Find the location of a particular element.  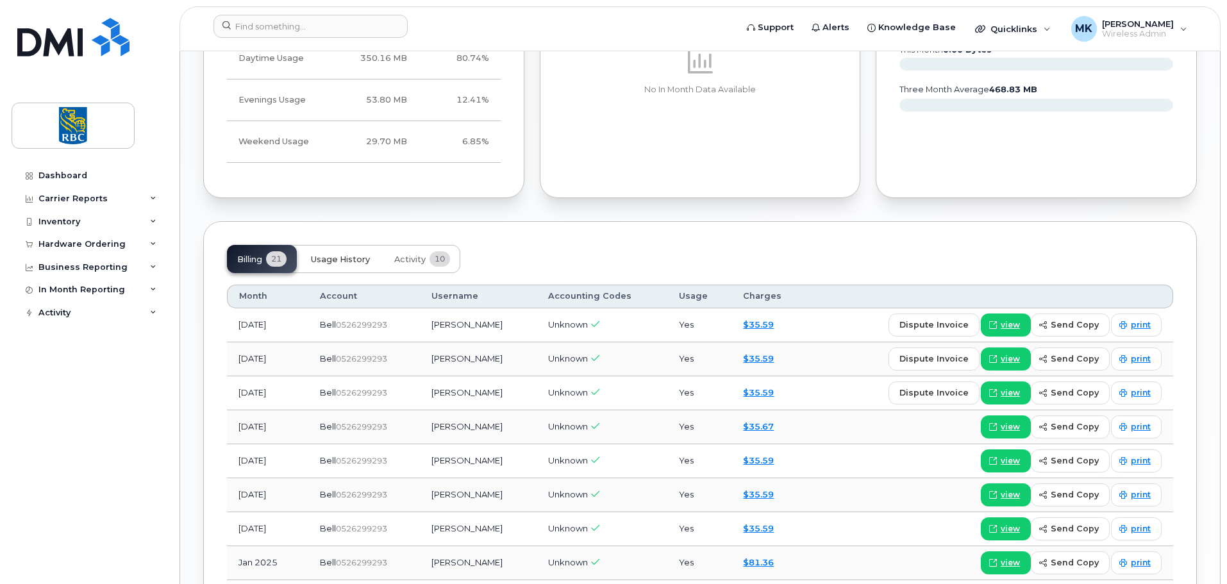

td: 53.80 MB is located at coordinates (373, 100).